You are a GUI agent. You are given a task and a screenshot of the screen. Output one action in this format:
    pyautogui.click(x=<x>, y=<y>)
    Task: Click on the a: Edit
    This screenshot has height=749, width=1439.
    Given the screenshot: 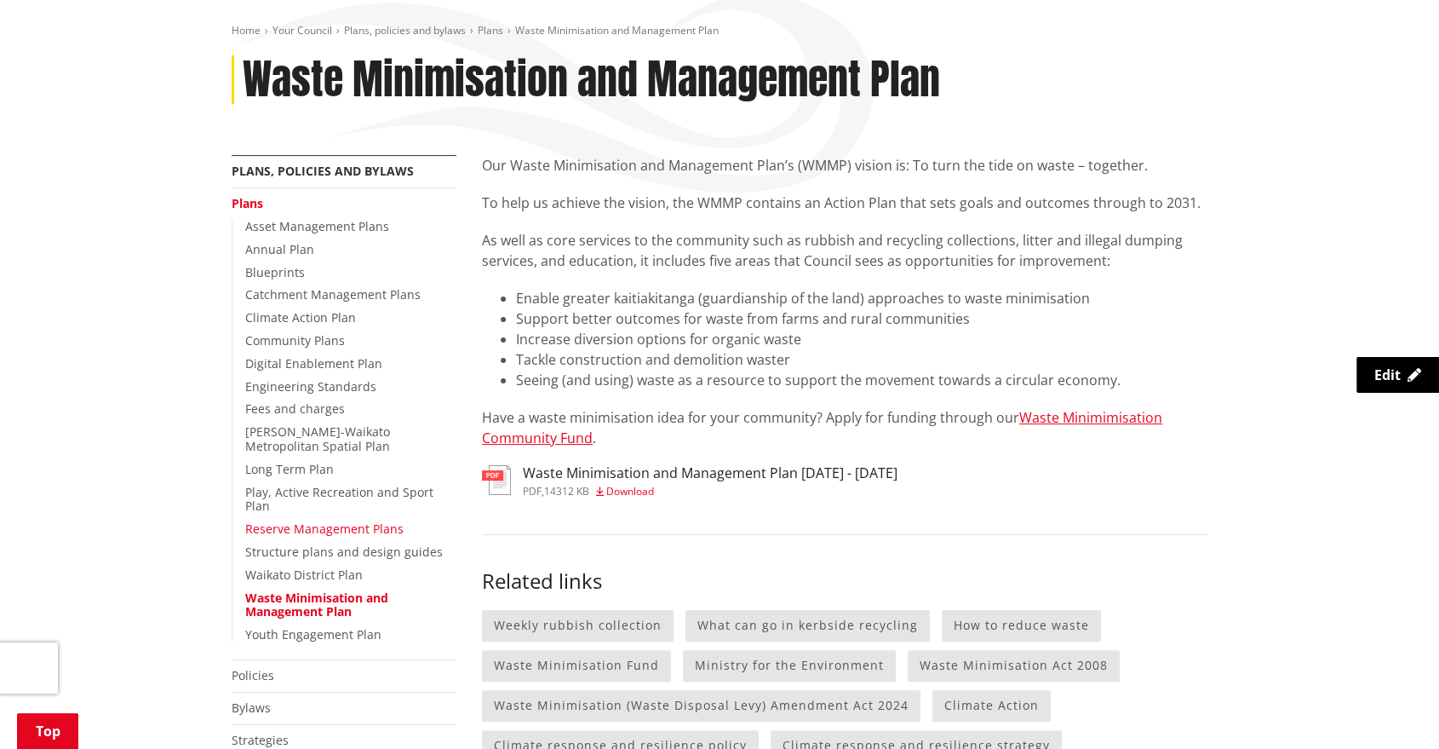 What is the action you would take?
    pyautogui.click(x=1397, y=375)
    